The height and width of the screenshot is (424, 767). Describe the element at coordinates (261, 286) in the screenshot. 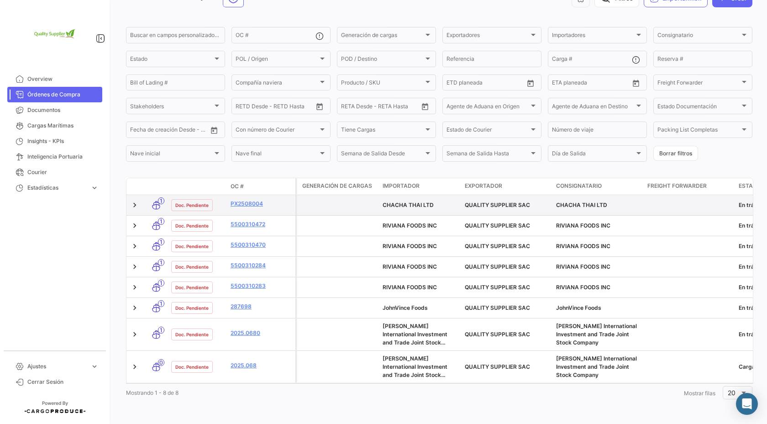

I see `a: 5500310283` at that location.